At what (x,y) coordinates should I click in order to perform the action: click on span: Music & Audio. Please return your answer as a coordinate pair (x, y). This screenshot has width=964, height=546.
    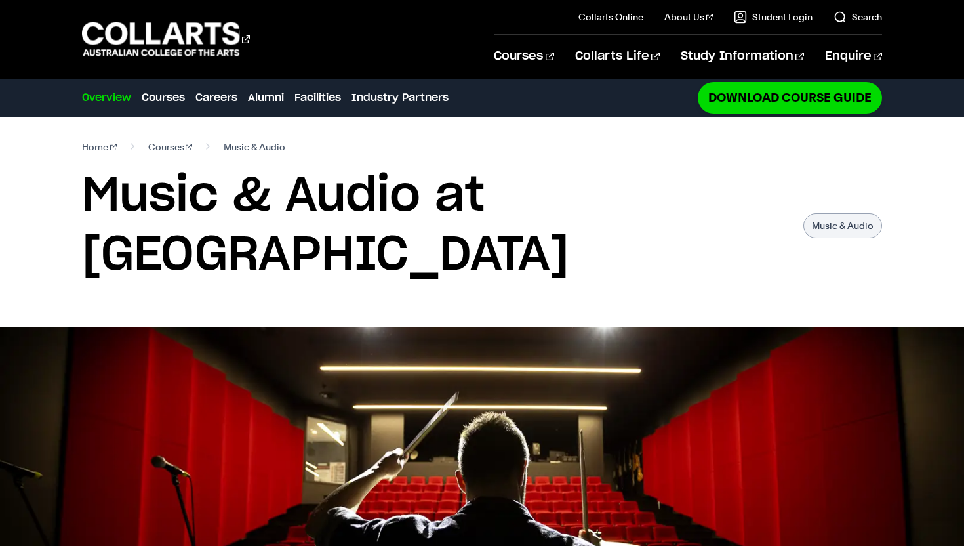
    Looking at the image, I should click on (254, 147).